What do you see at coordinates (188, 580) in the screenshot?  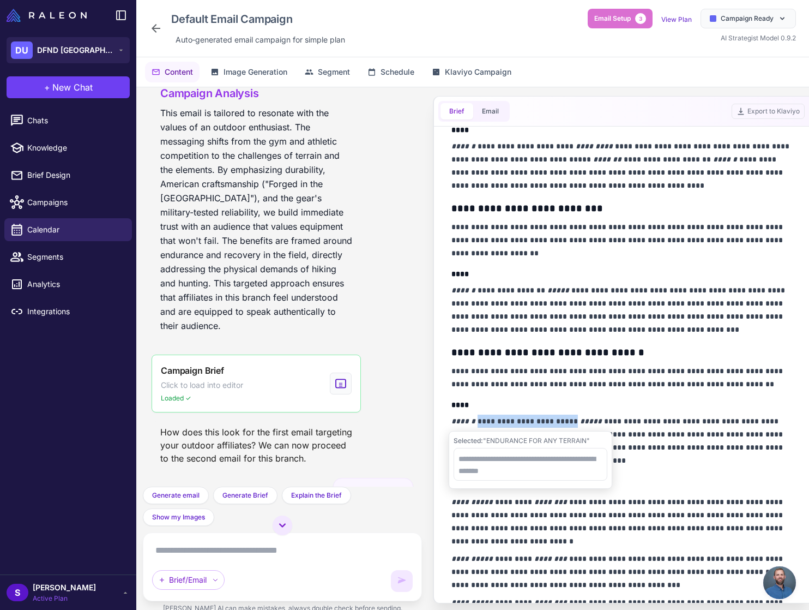 I see `div: Brief/Email` at bounding box center [188, 580].